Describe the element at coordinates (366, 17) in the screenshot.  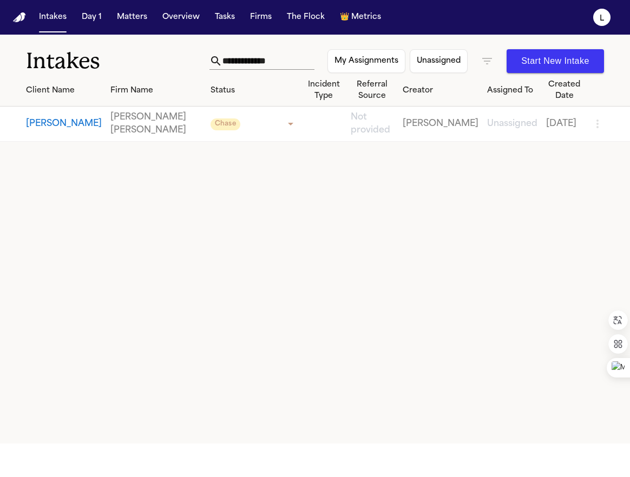
I see `span: Metrics` at that location.